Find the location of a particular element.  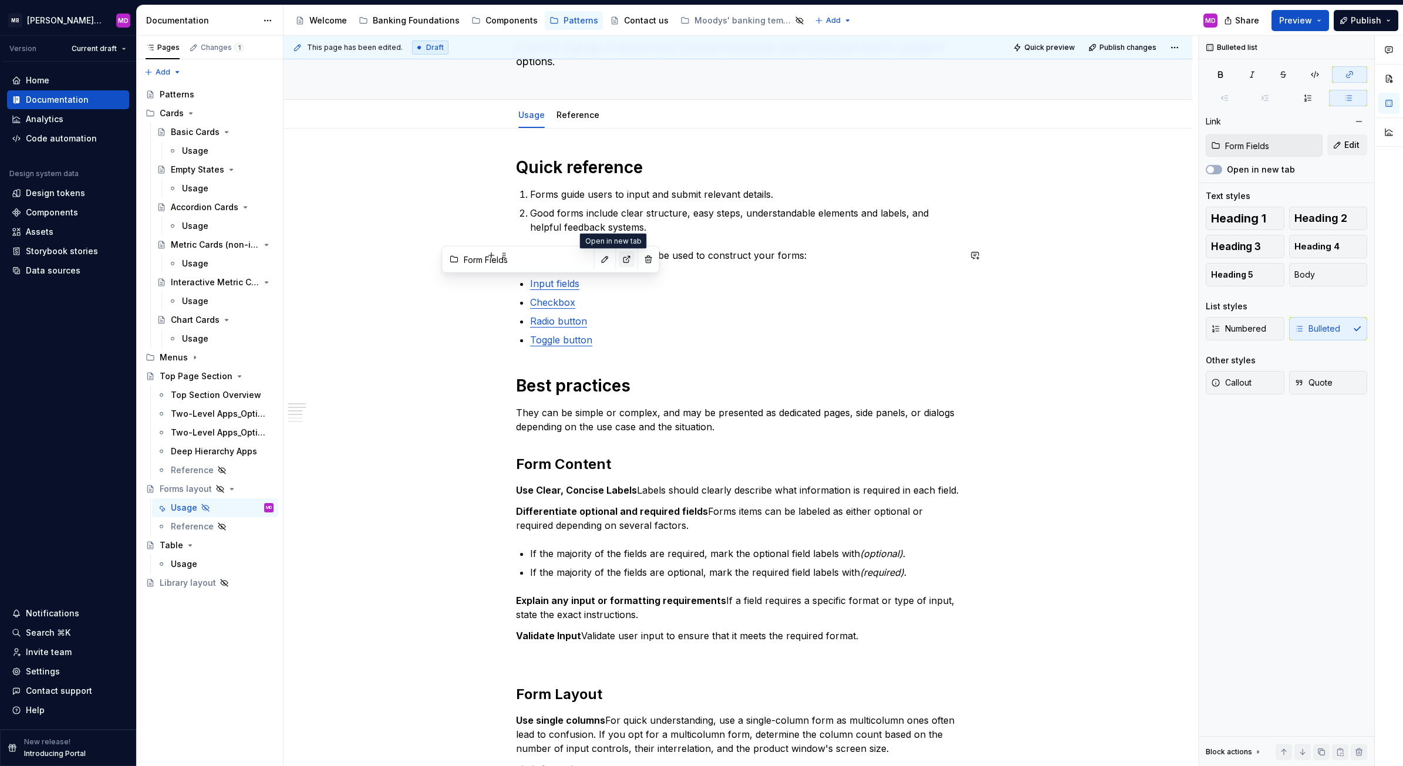

div: Chart Cards is located at coordinates (195, 320).